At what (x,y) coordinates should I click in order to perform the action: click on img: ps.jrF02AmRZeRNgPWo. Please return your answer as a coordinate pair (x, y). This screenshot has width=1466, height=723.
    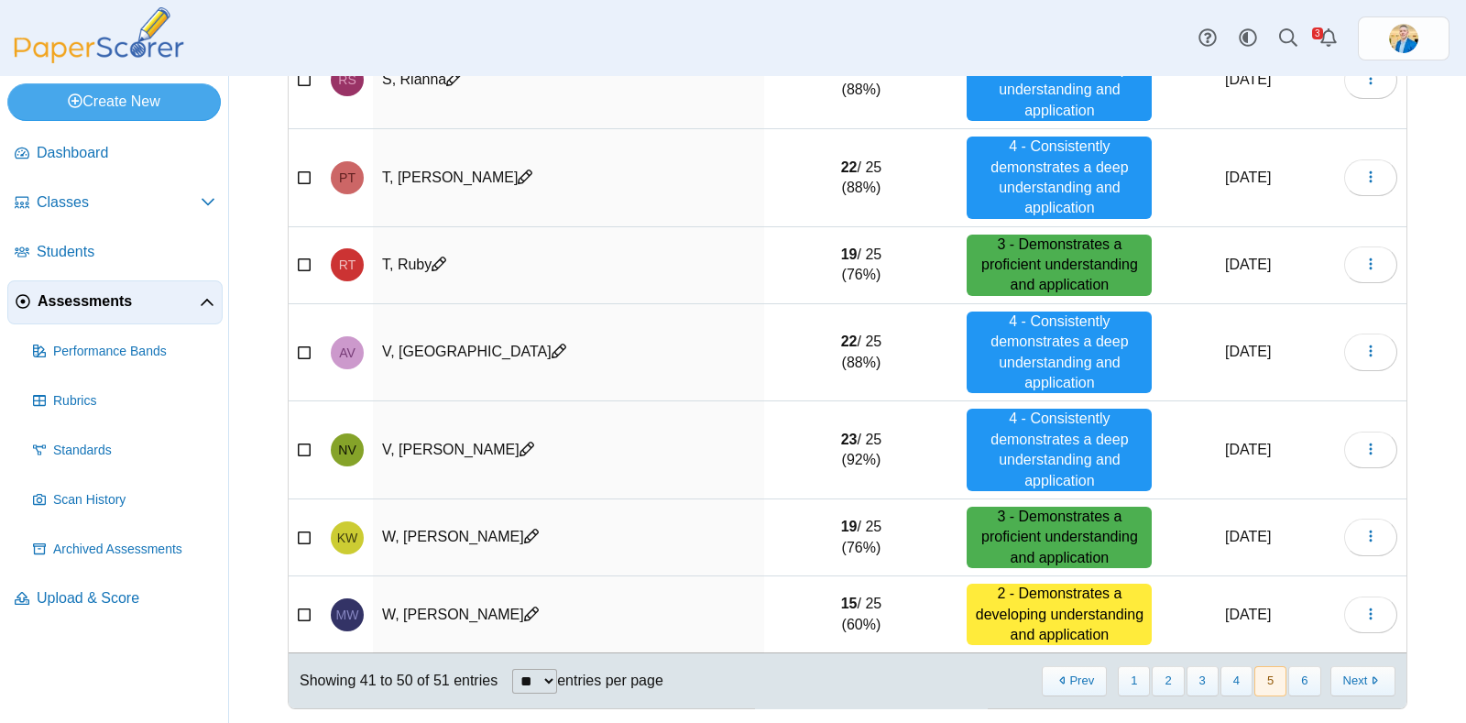
    Looking at the image, I should click on (1404, 38).